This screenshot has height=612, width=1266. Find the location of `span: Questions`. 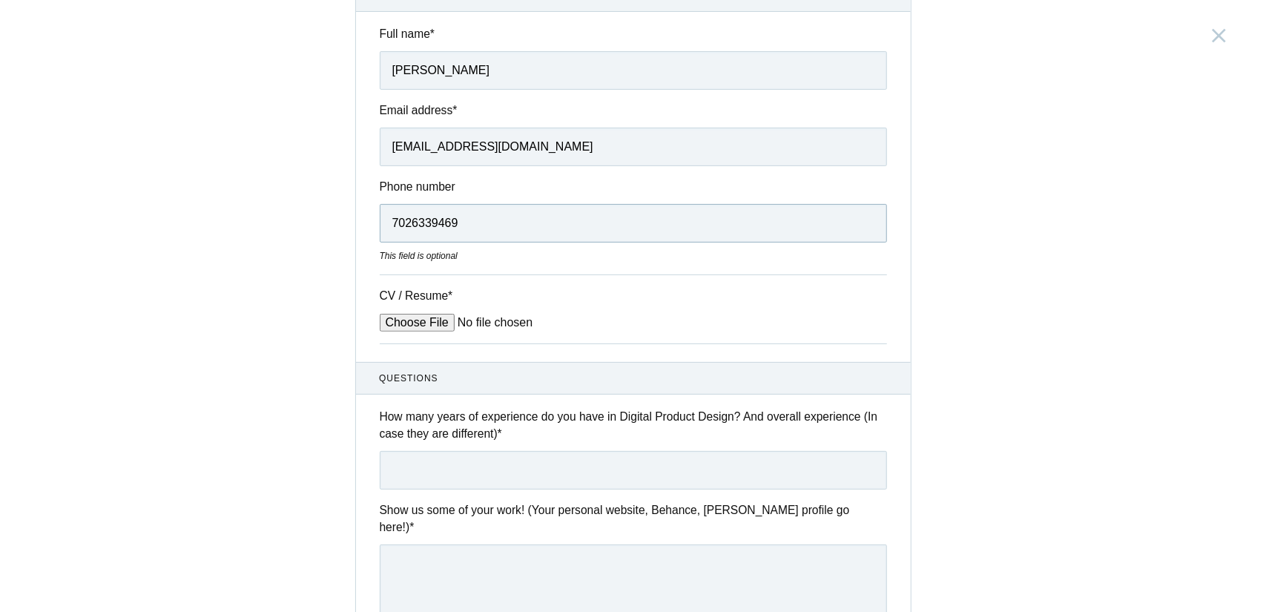

span: Questions is located at coordinates (633, 378).